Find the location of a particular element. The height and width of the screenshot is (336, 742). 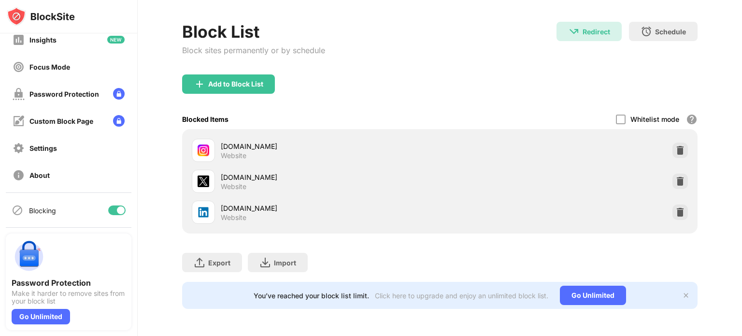

div: Whitelist mode is located at coordinates (654, 119).